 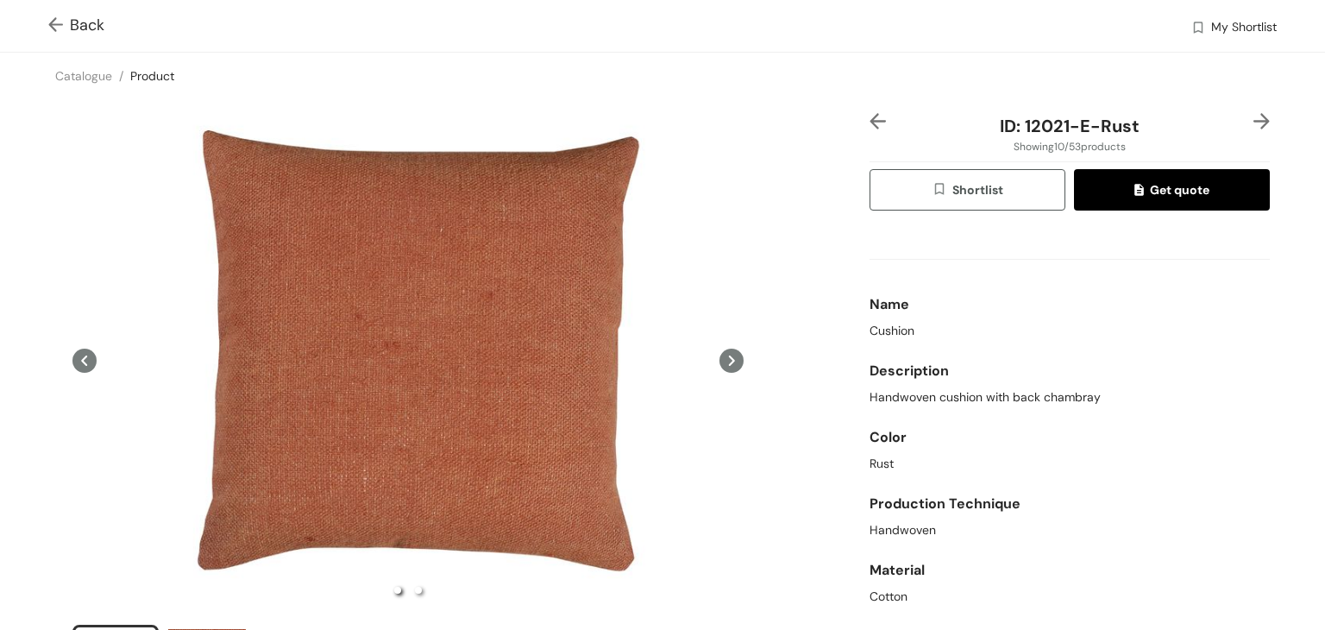 I want to click on span: Back, so click(x=76, y=25).